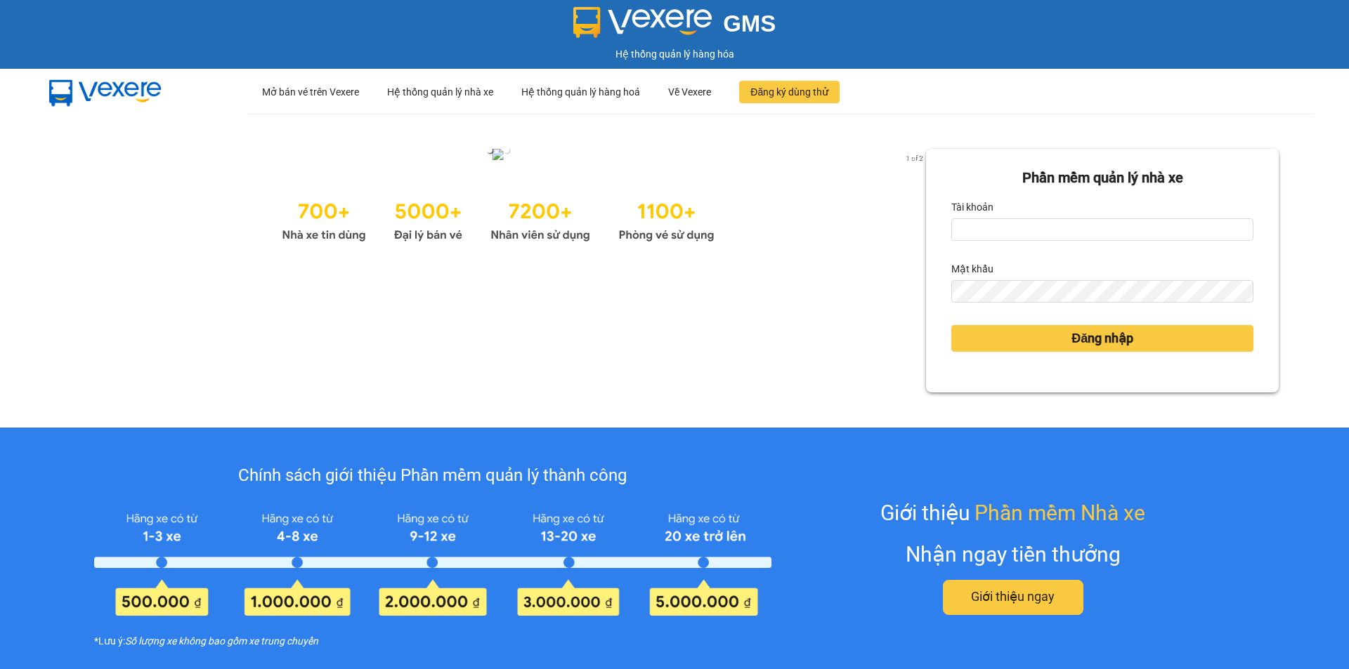  Describe the element at coordinates (916, 157) in the screenshot. I see `button: next slide / item` at that location.